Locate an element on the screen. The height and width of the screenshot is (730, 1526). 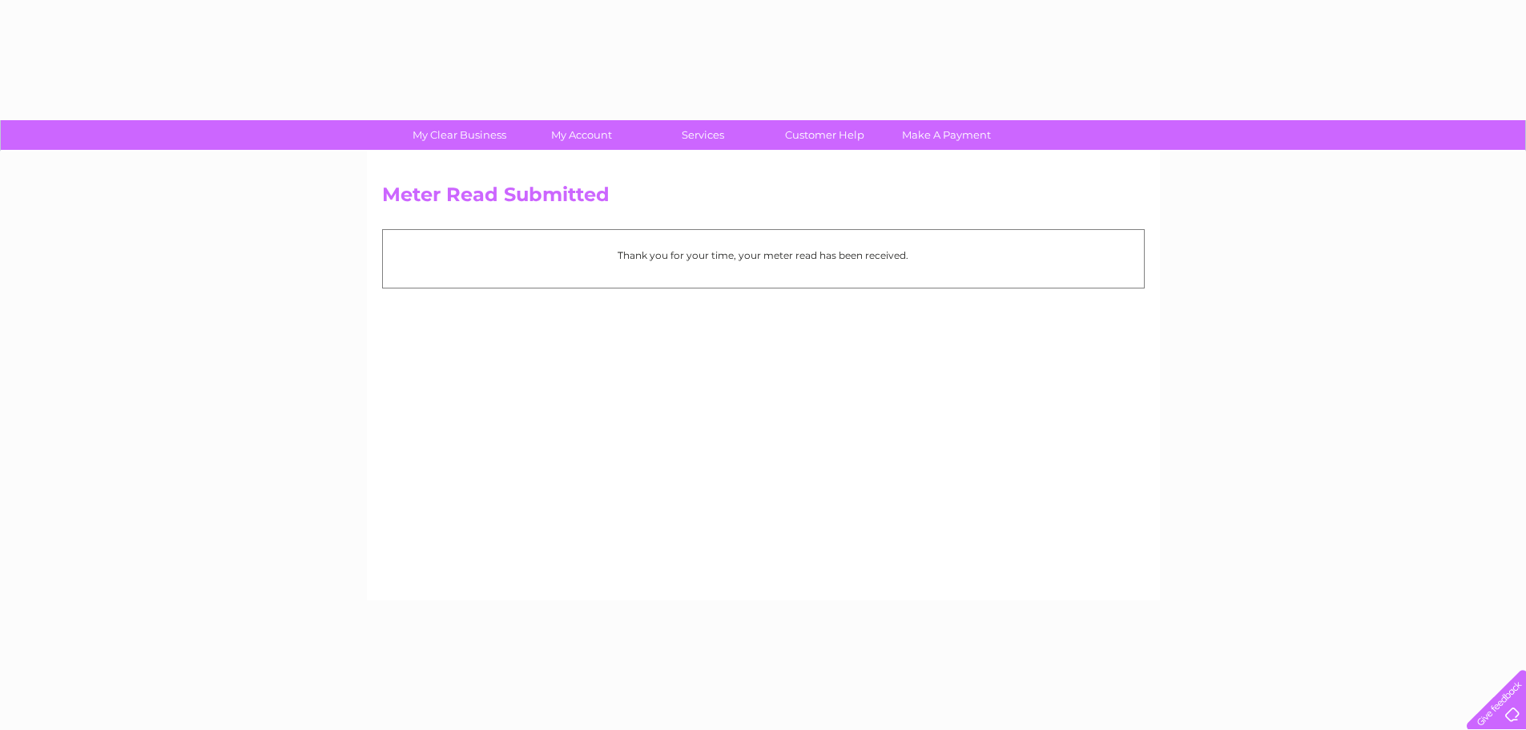
a: Make A Payment is located at coordinates (946, 135).